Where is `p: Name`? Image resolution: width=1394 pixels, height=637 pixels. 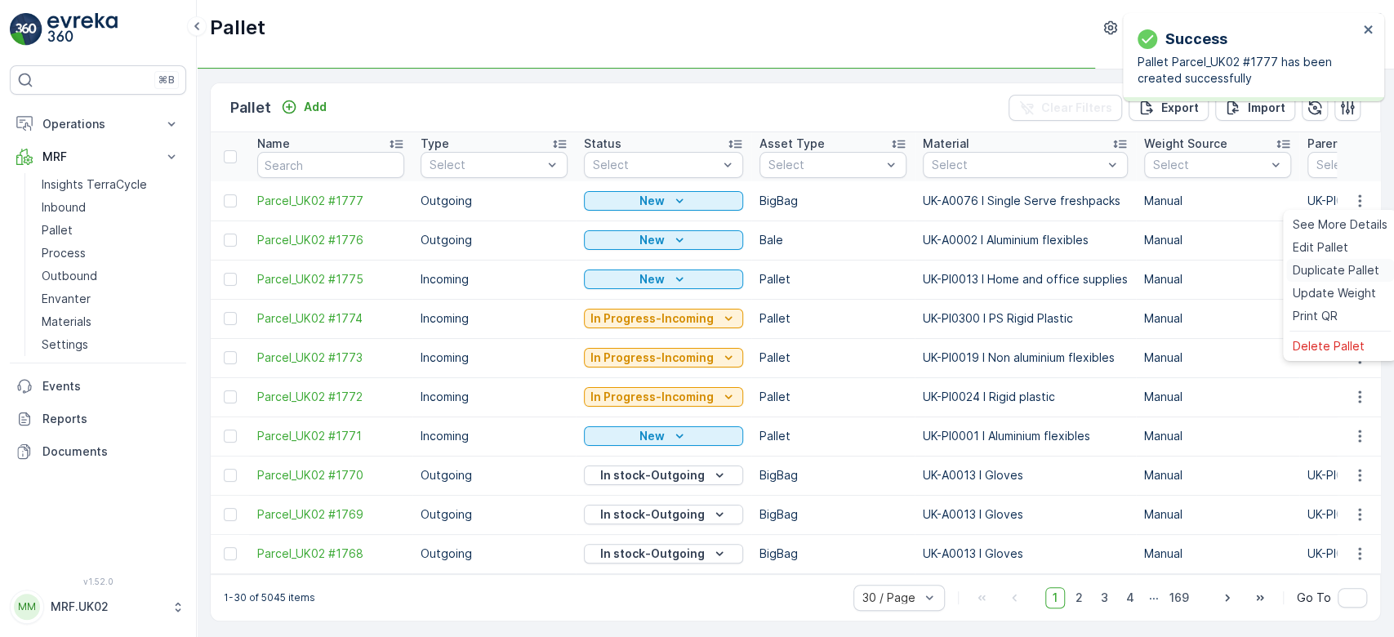 p: Name is located at coordinates (274, 144).